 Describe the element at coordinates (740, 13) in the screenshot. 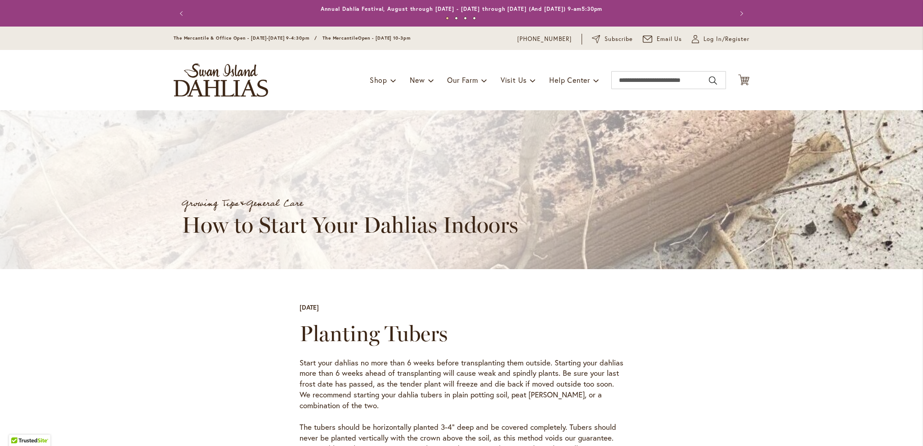

I see `button: Next` at that location.